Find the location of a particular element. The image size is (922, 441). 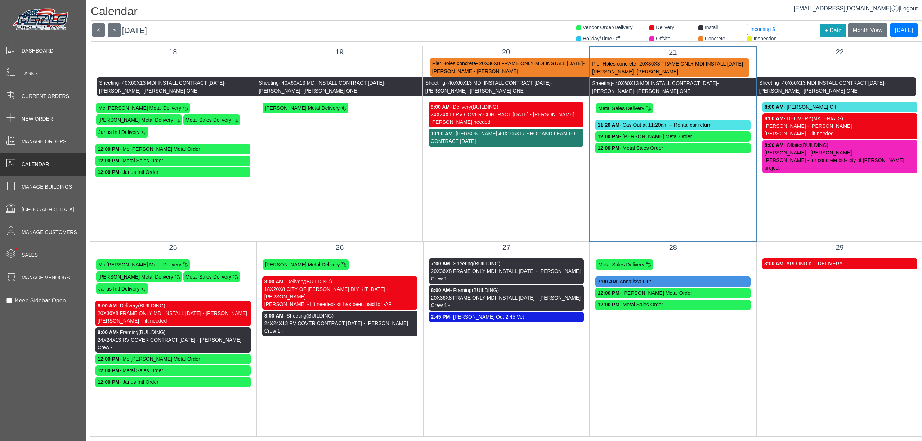

div: 25 is located at coordinates (173, 248).